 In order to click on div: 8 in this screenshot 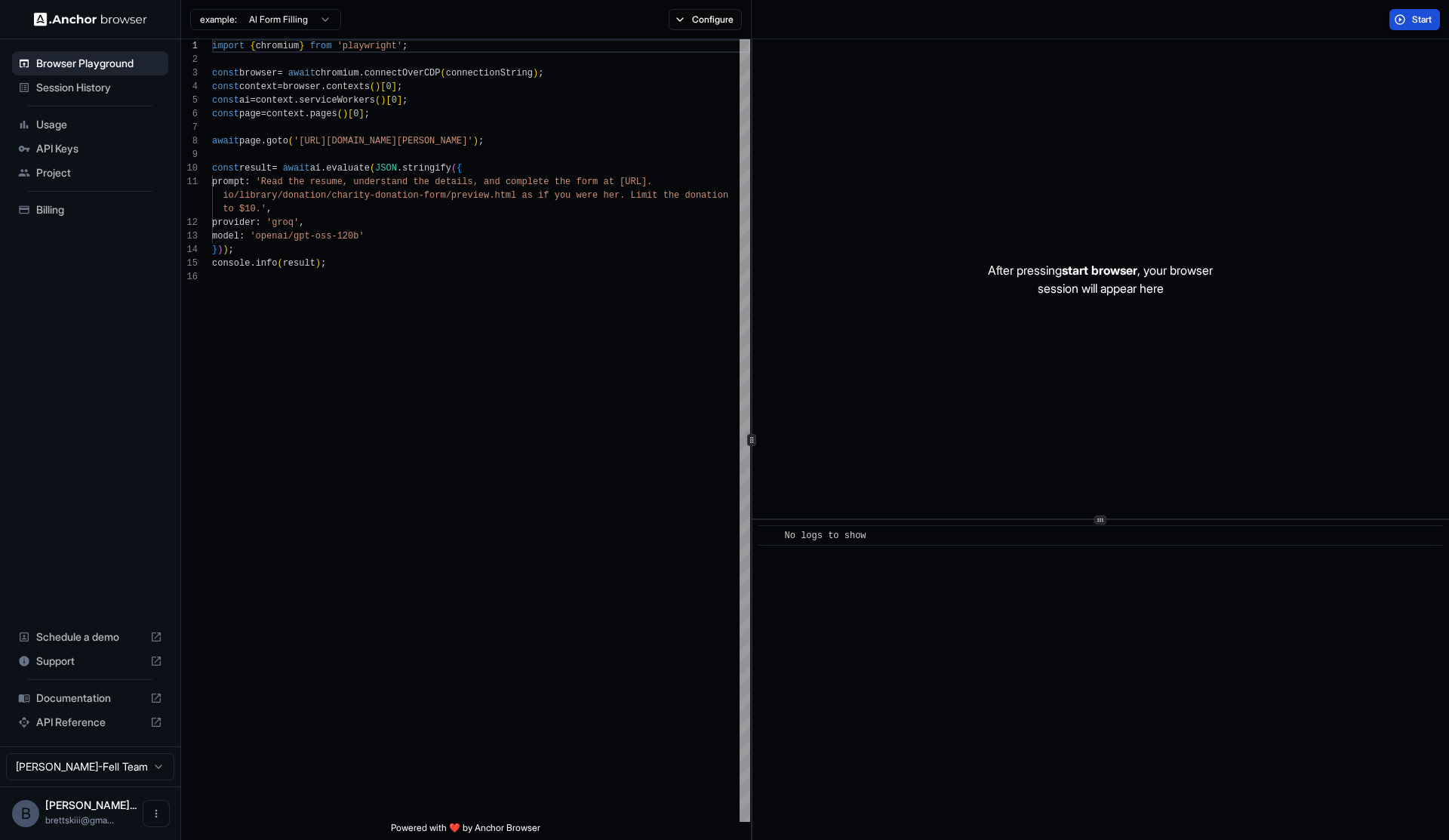, I will do `click(190, 141)`.